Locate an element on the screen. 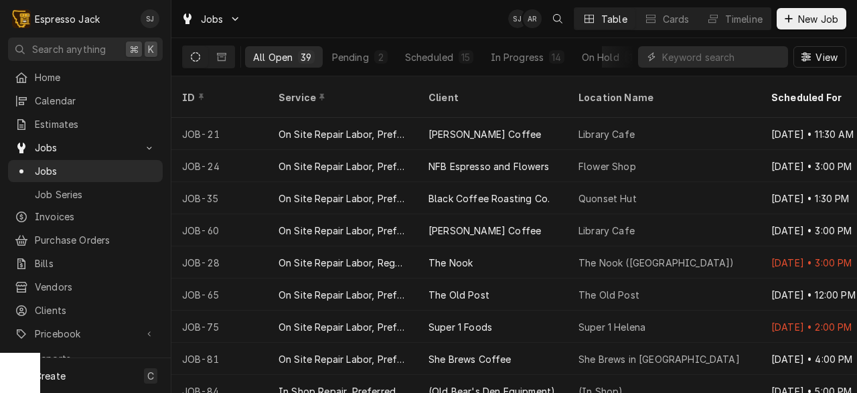 Image resolution: width=857 pixels, height=393 pixels. span: Clients is located at coordinates (95, 310).